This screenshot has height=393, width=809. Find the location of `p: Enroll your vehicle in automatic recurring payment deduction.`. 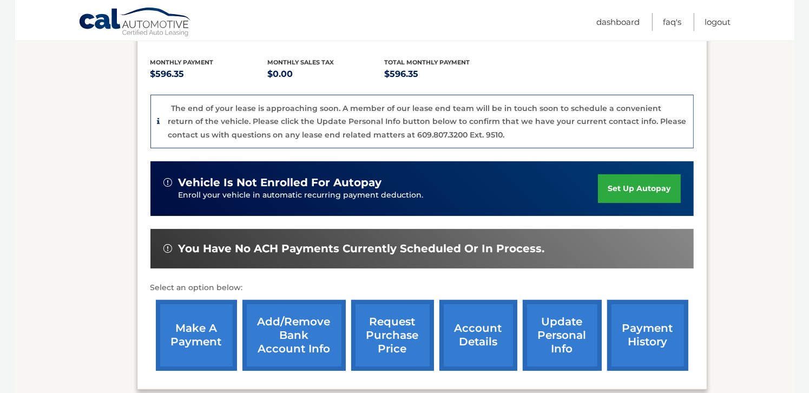

p: Enroll your vehicle in automatic recurring payment deduction. is located at coordinates (389, 195).